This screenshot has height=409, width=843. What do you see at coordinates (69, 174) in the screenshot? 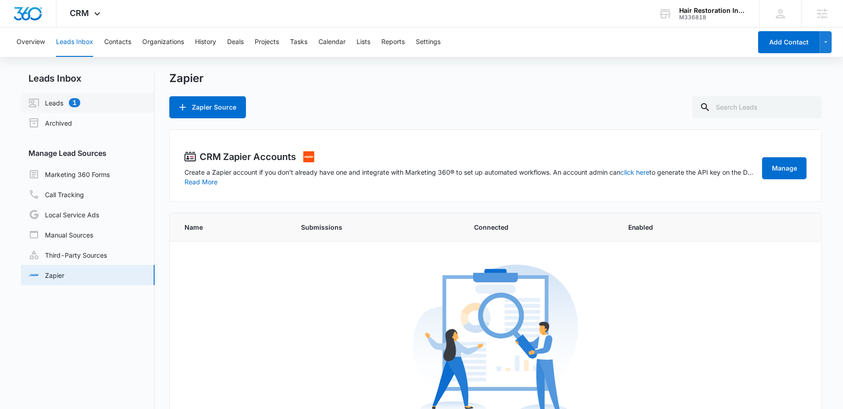
I see `a: Marketing 360 Forms` at bounding box center [69, 174].